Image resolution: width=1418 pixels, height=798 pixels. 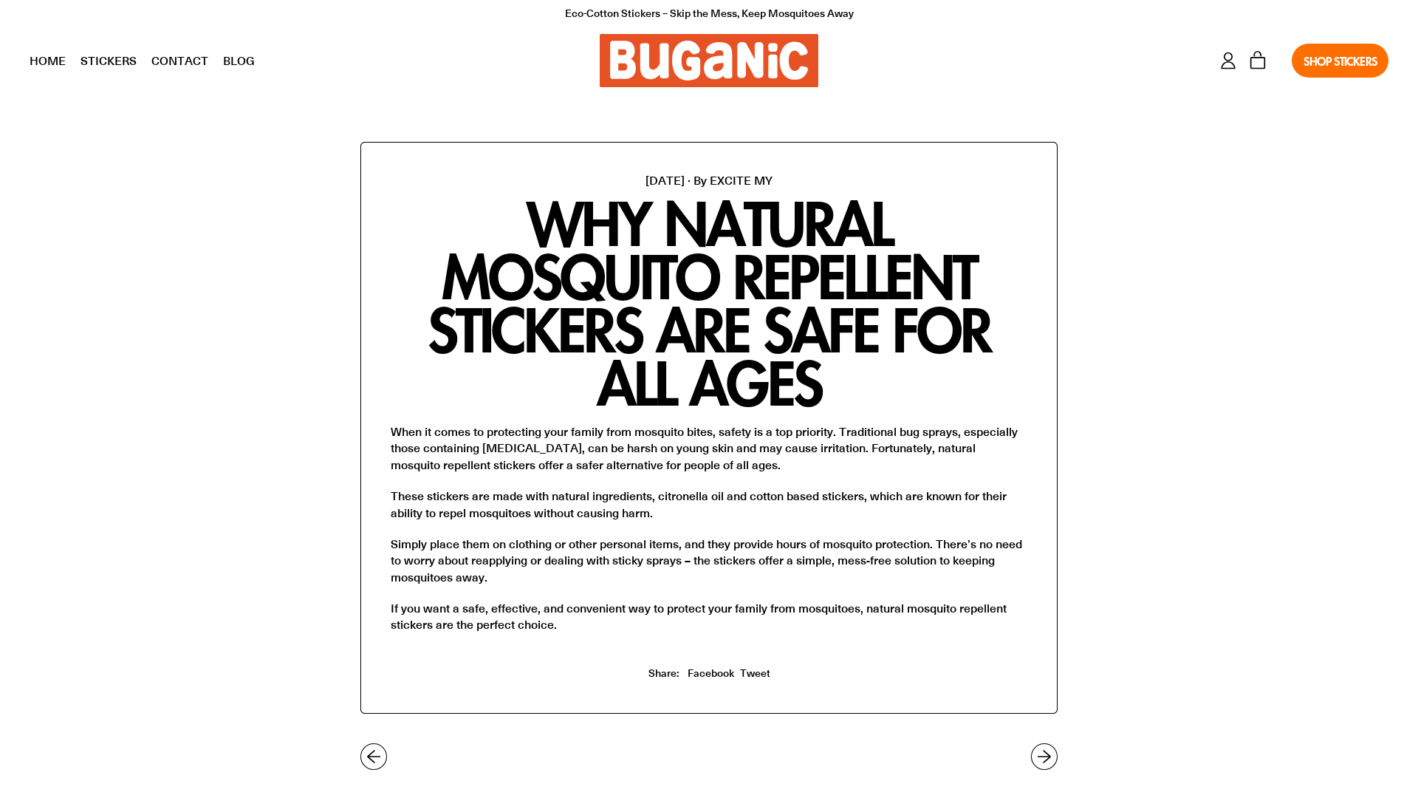 I want to click on span: Facebook, so click(x=711, y=672).